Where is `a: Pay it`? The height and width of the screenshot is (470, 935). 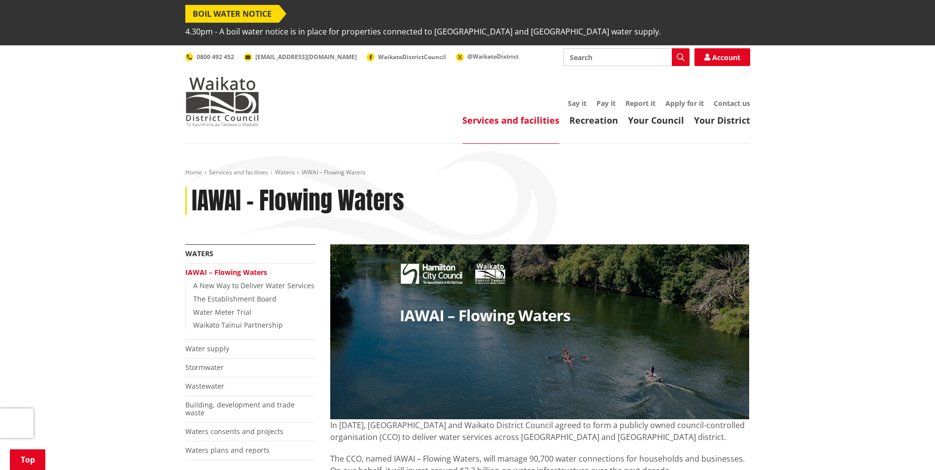
a: Pay it is located at coordinates (606, 103).